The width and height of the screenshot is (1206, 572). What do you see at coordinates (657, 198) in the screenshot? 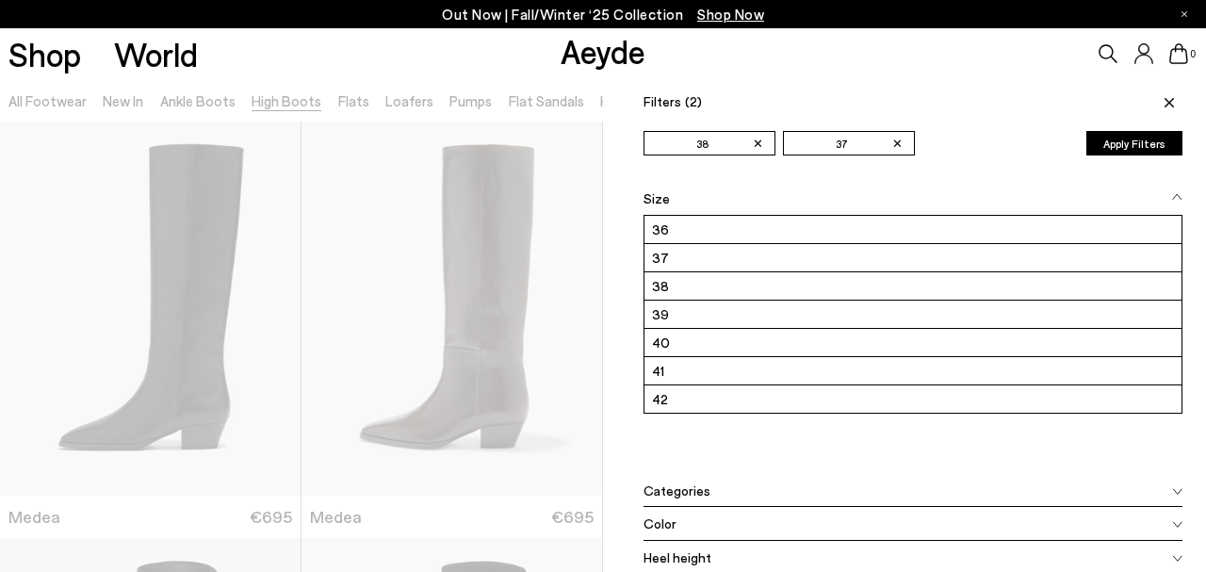
I see `span: Size` at bounding box center [657, 198].